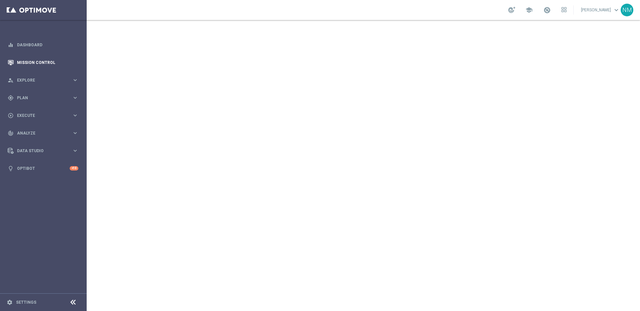 The image size is (640, 311). I want to click on div: Data Studio keyboard_arrow_right, so click(43, 151).